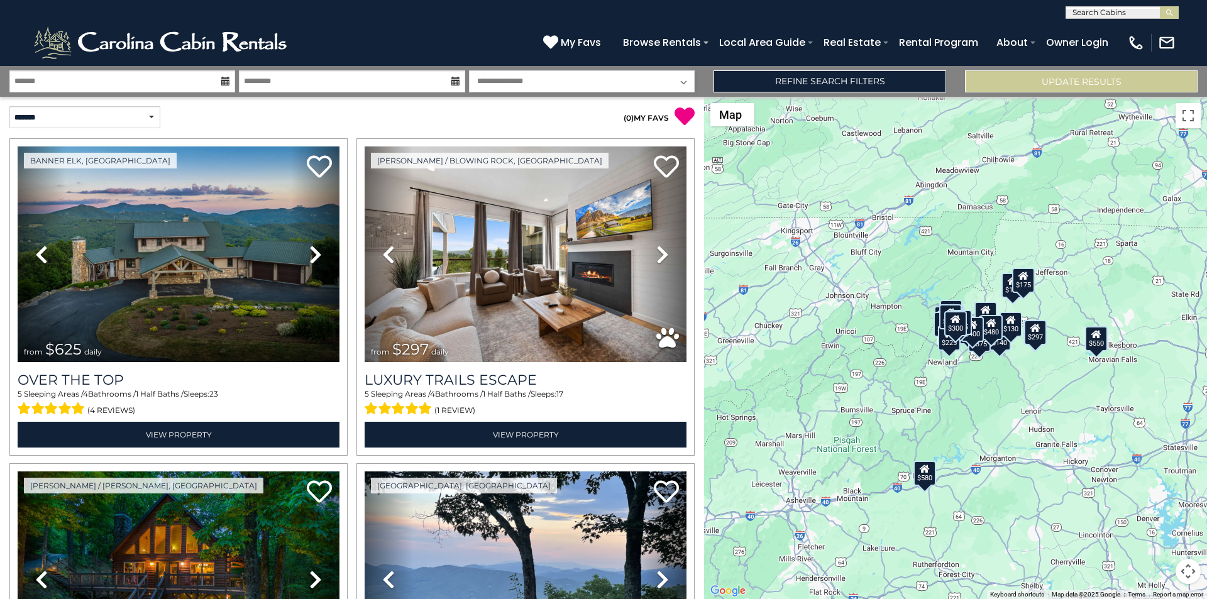  What do you see at coordinates (1012, 42) in the screenshot?
I see `a: About` at bounding box center [1012, 42].